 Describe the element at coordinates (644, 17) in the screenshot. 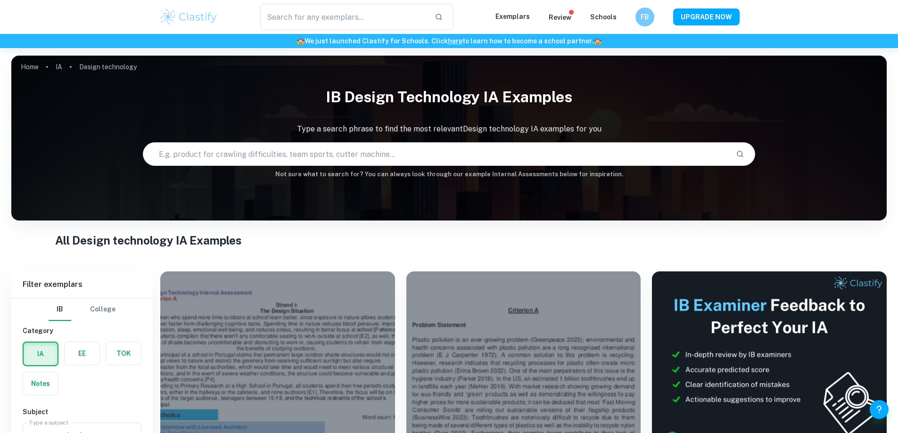

I see `h6: FB` at that location.